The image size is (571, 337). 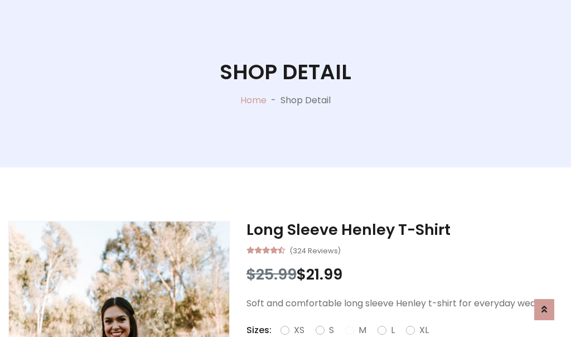 What do you see at coordinates (363, 330) in the screenshot?
I see `label: M` at bounding box center [363, 330].